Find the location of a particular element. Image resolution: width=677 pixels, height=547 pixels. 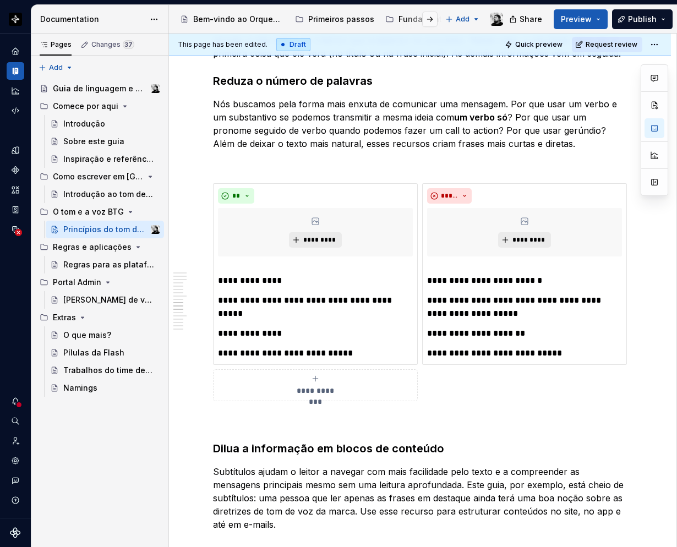

div: Draft is located at coordinates (293, 45).